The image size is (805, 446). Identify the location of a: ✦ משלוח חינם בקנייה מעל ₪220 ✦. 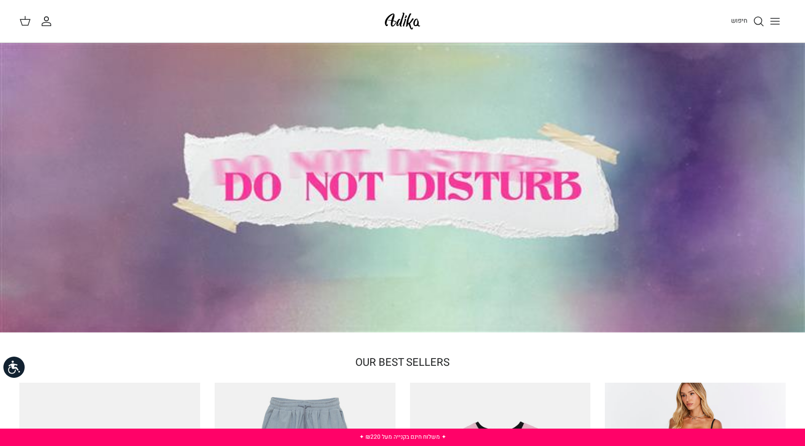
(403, 437).